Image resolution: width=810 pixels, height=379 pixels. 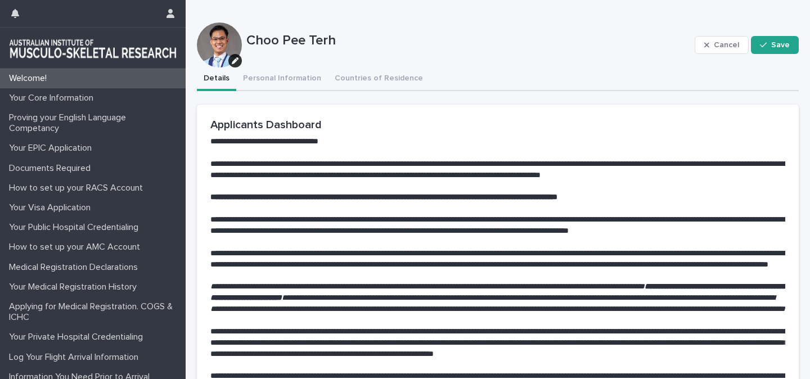 What do you see at coordinates (468, 40) in the screenshot?
I see `p: Choo Pee Terh` at bounding box center [468, 40].